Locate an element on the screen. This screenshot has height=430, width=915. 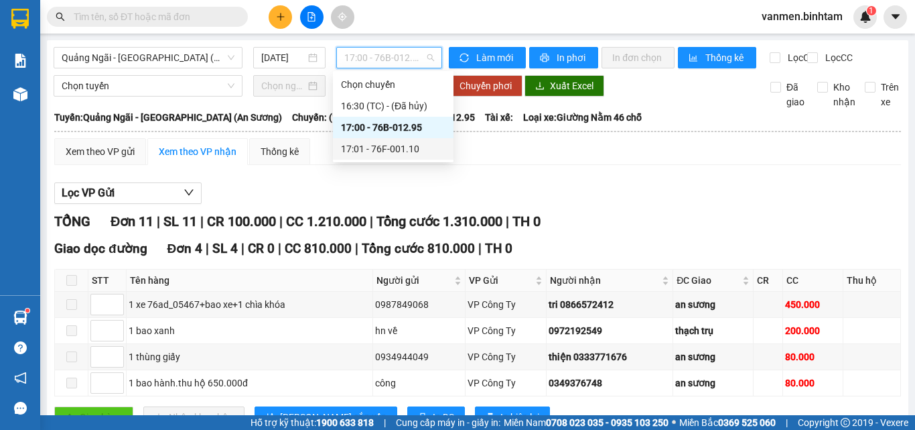
button: printerIn DS is located at coordinates (436, 417).